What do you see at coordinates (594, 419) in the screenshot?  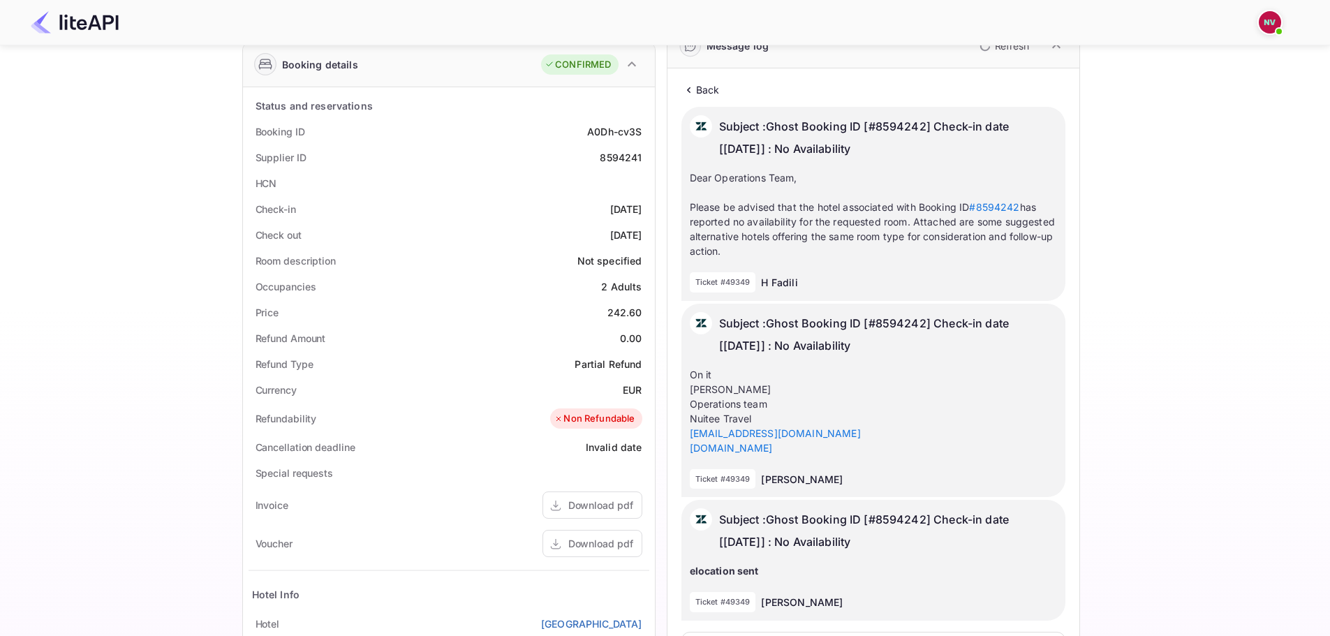 I see `div: Non Refundable` at bounding box center [594, 419].